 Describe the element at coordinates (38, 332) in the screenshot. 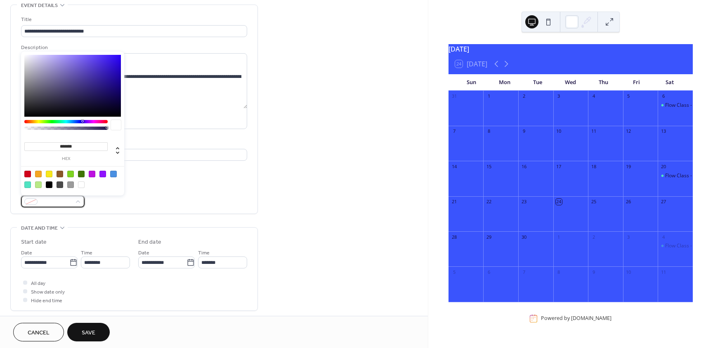

I see `button: Cancel` at that location.